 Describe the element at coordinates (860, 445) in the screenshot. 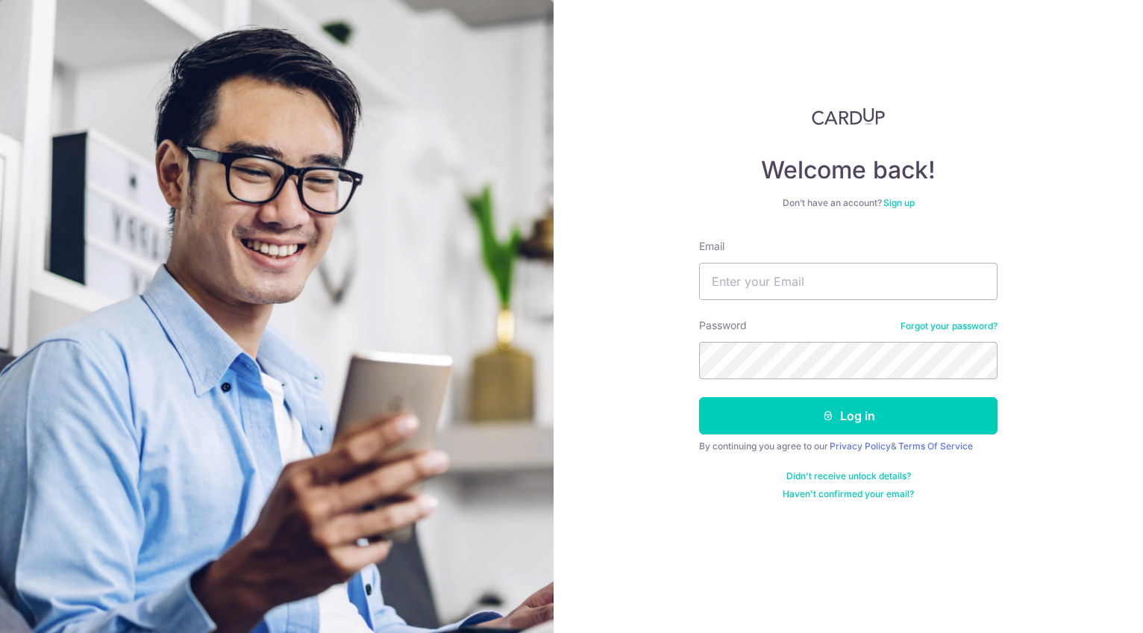

I see `a: Privacy Policy` at that location.